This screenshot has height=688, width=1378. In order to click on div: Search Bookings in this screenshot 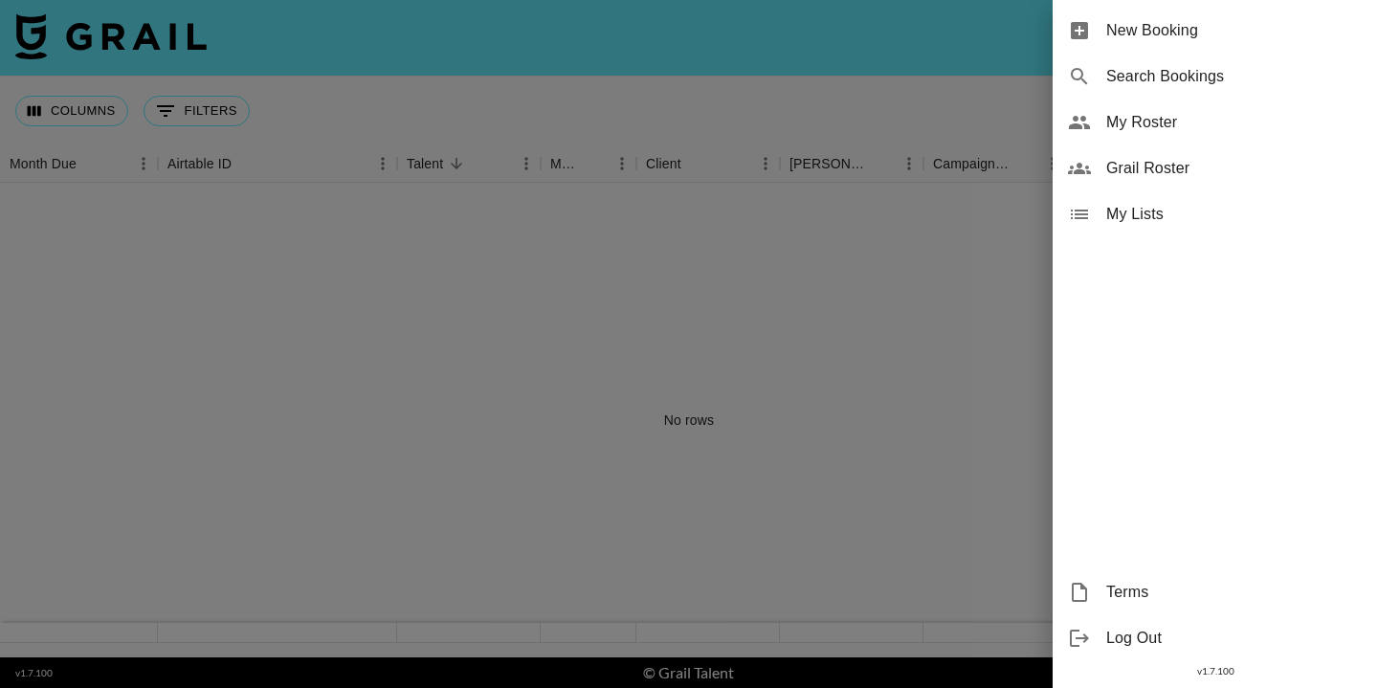, I will do `click(1216, 77)`.